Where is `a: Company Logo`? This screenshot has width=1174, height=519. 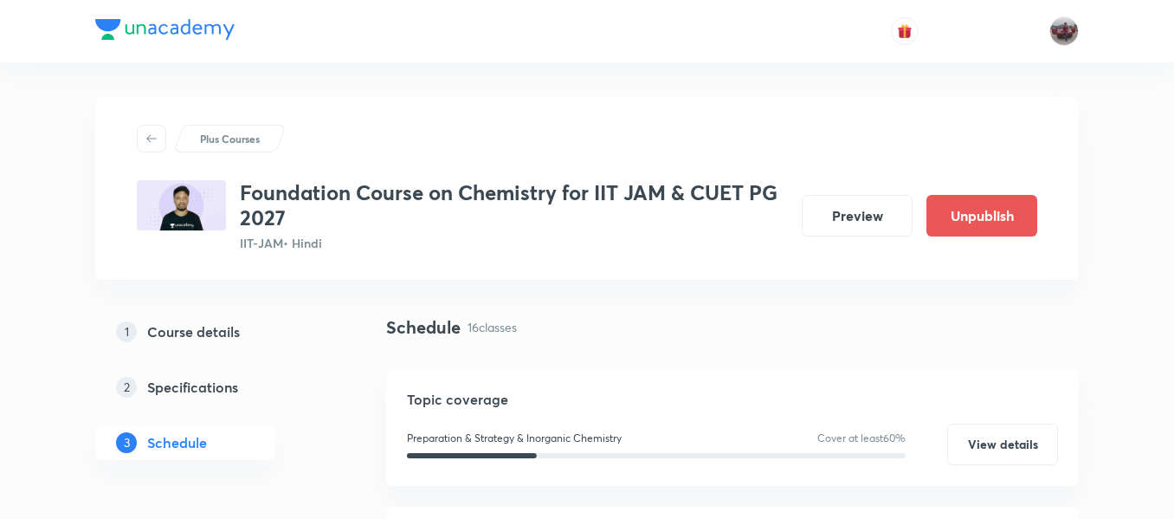 a: Company Logo is located at coordinates (164, 31).